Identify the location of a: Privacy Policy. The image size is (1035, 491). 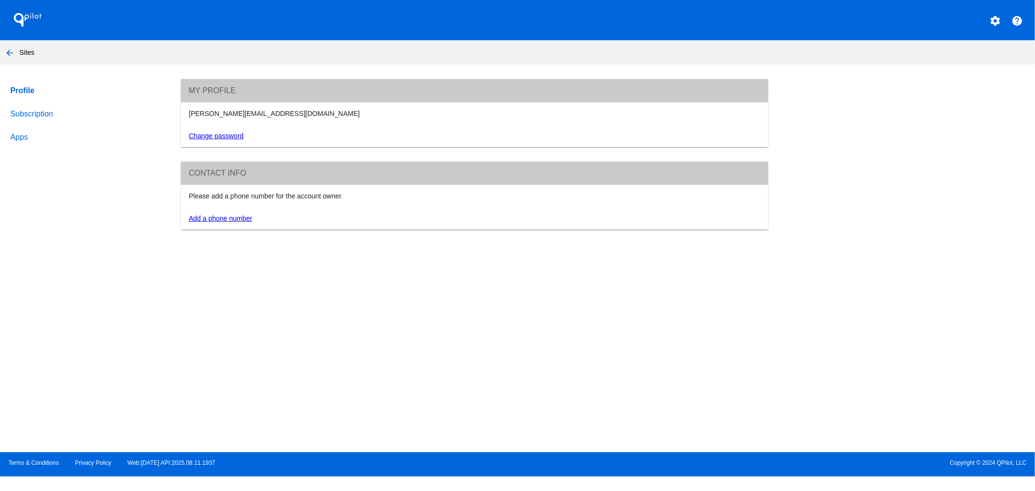
(93, 463).